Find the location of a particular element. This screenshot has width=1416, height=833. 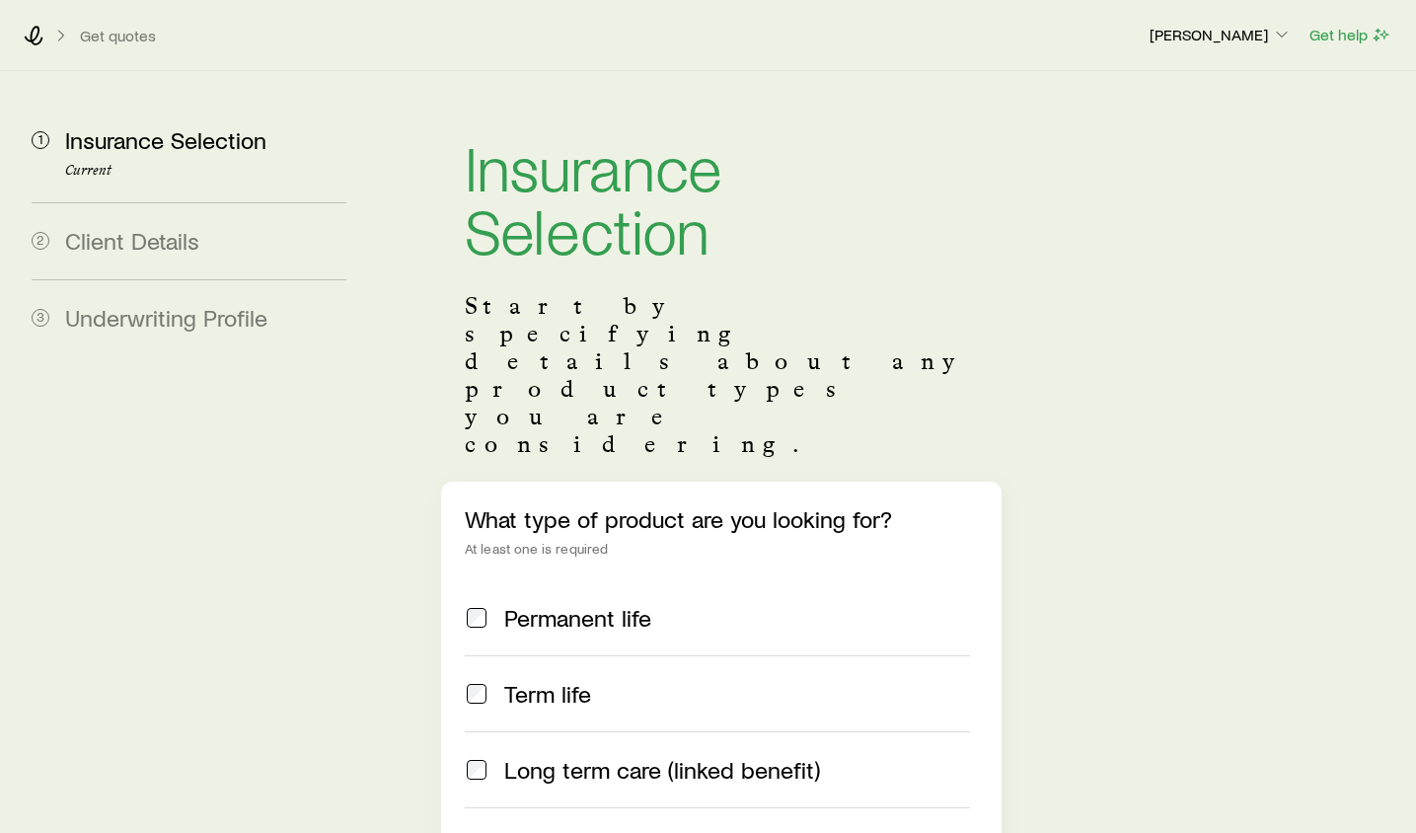

span: Underwriting Profile is located at coordinates (166, 317).